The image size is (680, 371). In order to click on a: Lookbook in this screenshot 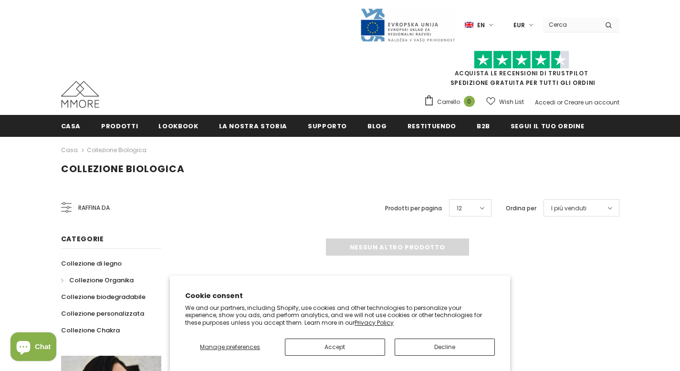, I will do `click(178, 126)`.